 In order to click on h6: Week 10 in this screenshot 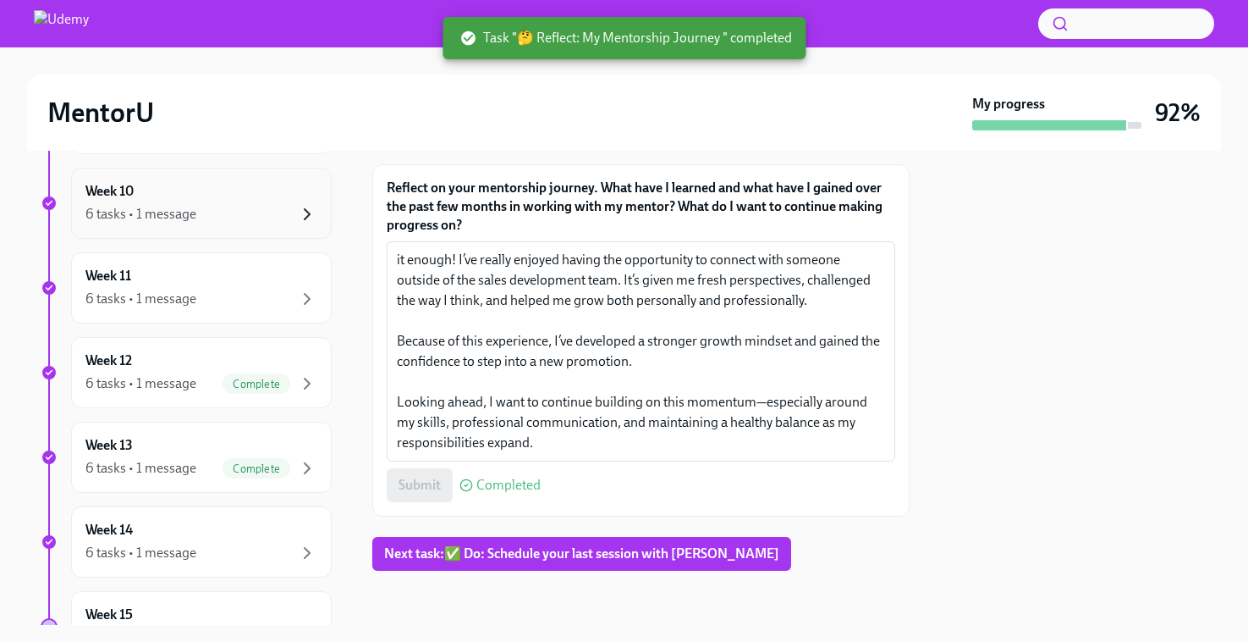, I will do `click(109, 191)`.